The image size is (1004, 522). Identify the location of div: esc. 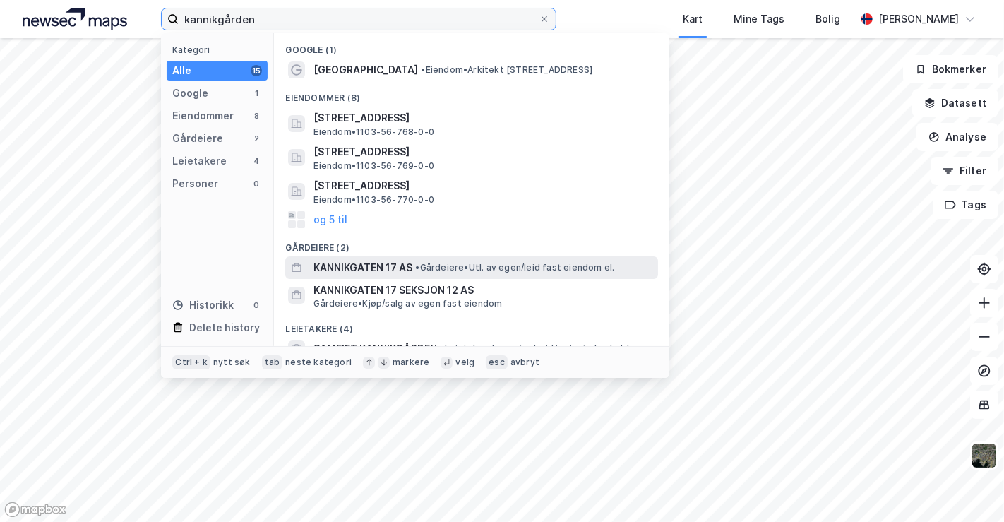
(496, 362).